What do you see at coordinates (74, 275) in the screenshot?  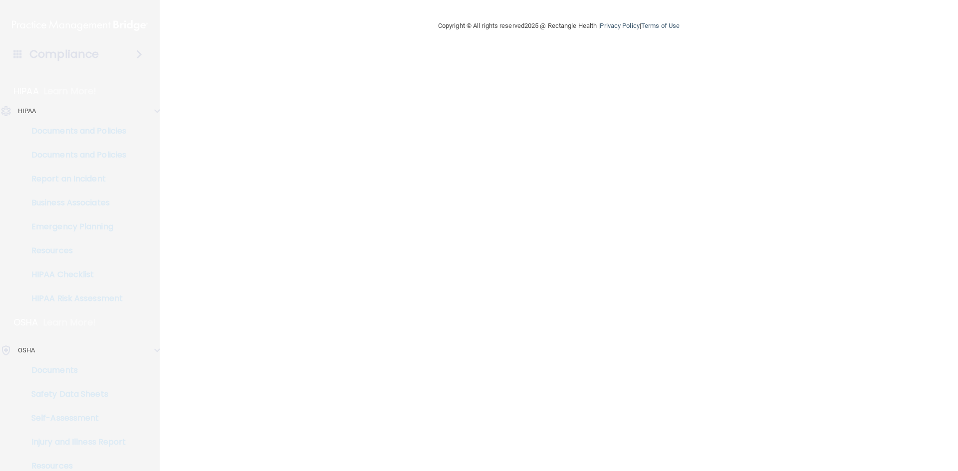 I see `p: HIPAA Checklist` at bounding box center [74, 275].